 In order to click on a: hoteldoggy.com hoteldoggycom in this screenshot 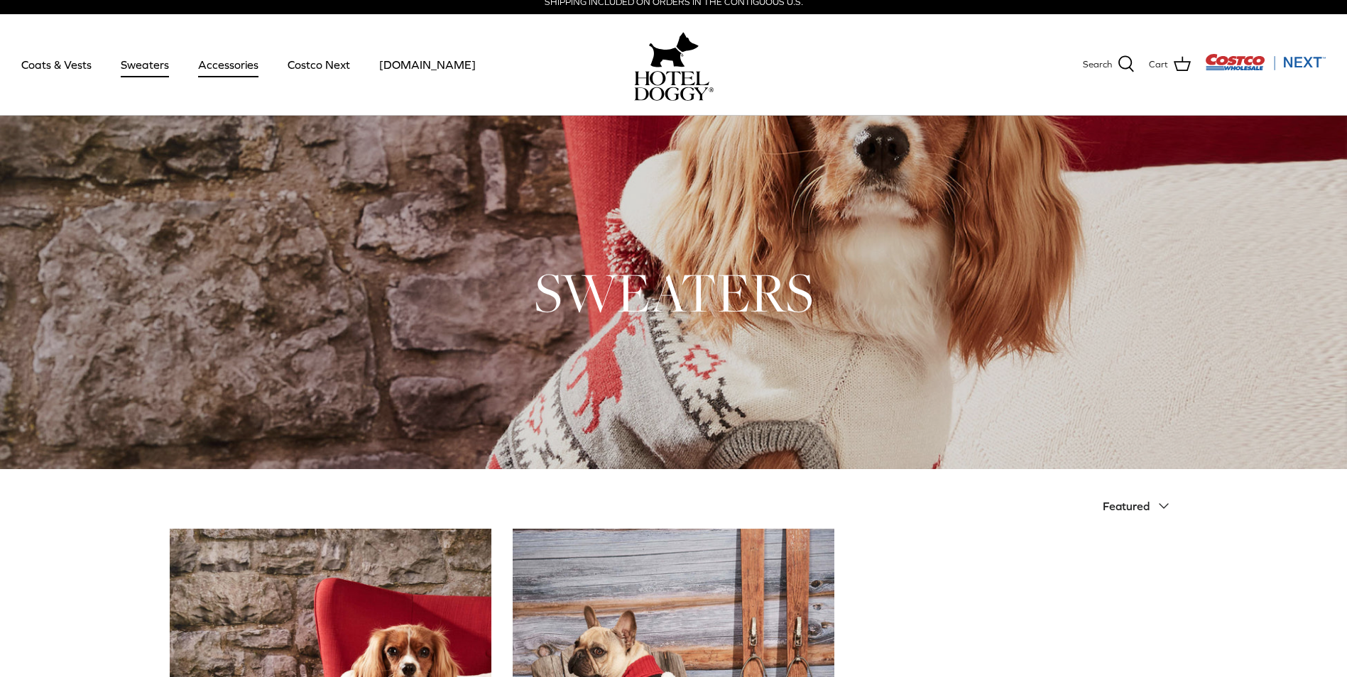, I will do `click(674, 65)`.